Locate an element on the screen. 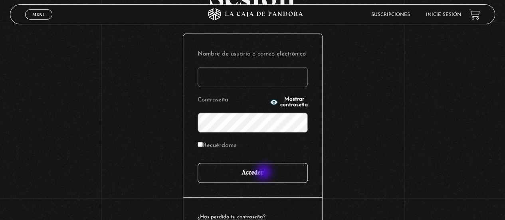 The width and height of the screenshot is (505, 220). label: Recuérdame is located at coordinates (217, 146).